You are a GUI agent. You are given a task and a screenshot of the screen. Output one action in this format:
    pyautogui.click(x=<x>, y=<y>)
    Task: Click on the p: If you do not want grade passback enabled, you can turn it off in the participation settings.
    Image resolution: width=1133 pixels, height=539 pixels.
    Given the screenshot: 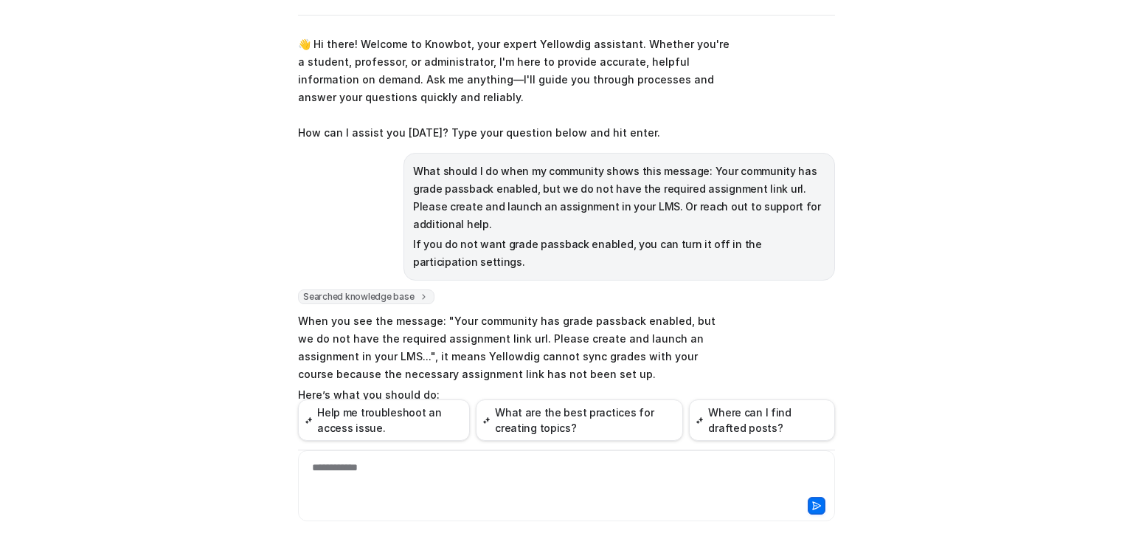 What is the action you would take?
    pyautogui.click(x=619, y=253)
    